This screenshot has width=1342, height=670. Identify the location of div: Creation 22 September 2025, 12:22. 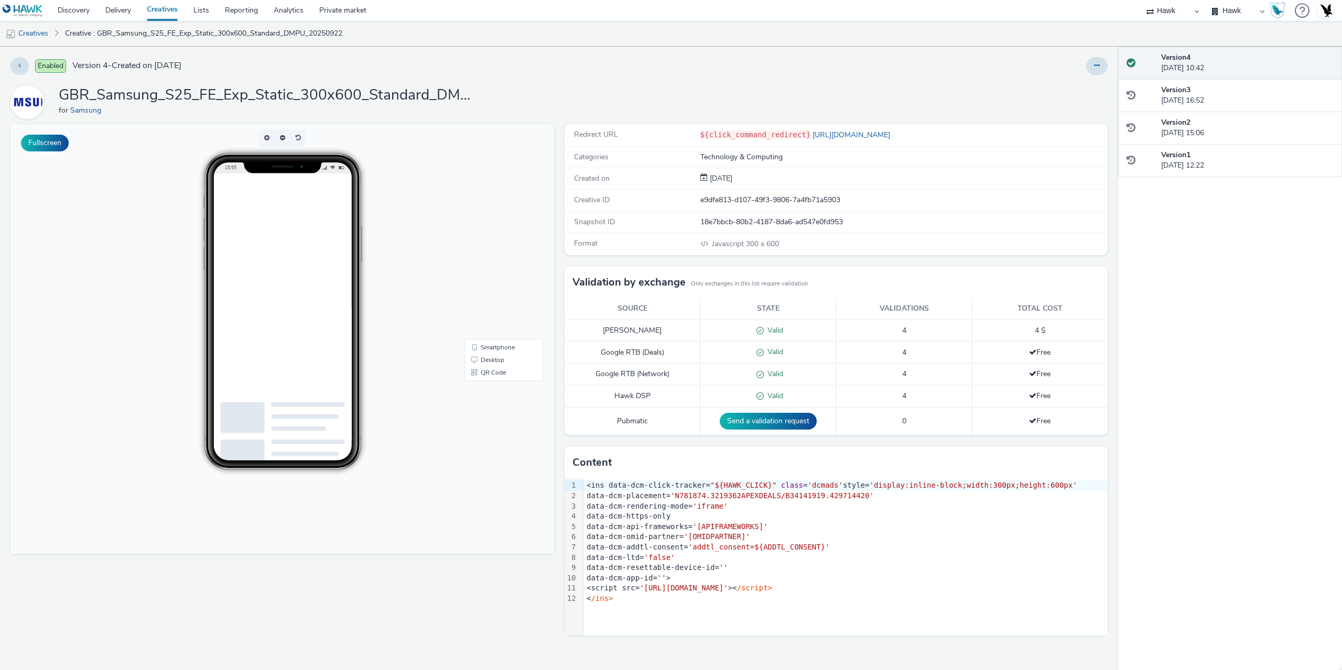
(720, 179).